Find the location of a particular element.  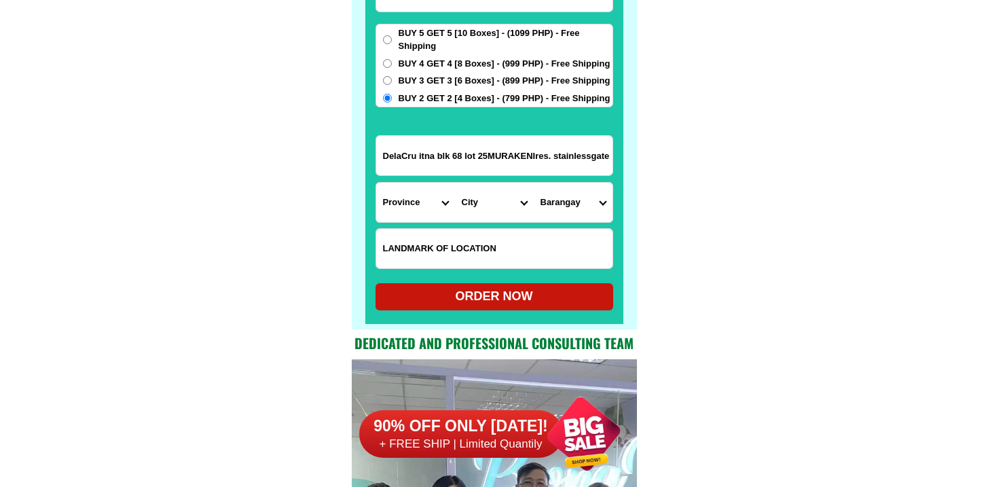

span: BUY 2 GET 2 [4 Boxes] - (799 PHP) - Free Shipping is located at coordinates (504, 98).